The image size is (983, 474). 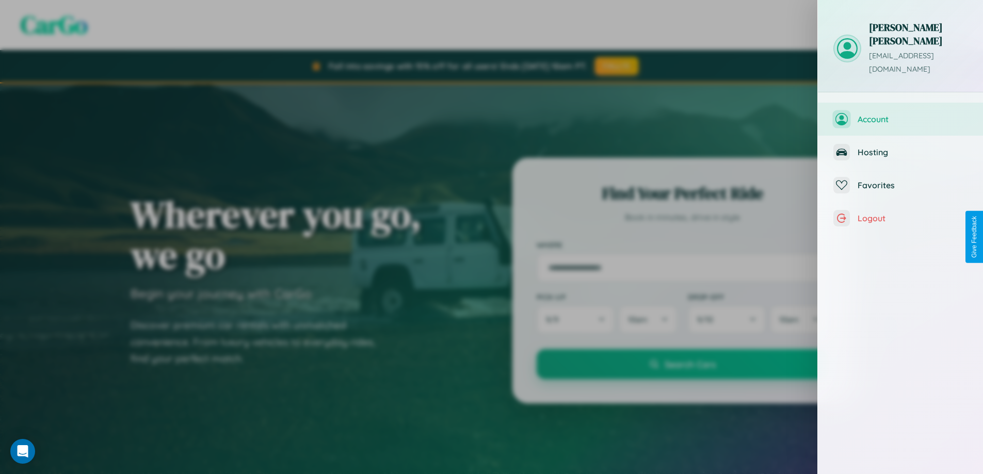 I want to click on span: Hosting, so click(x=912, y=152).